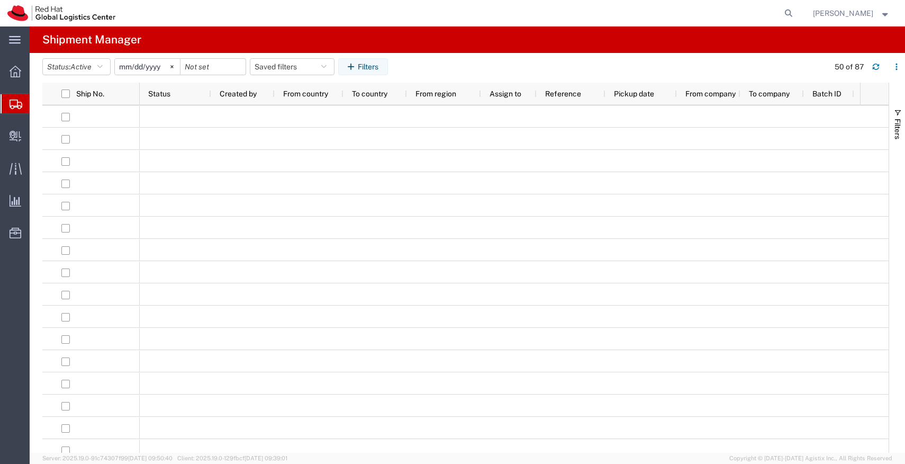 This screenshot has height=464, width=905. I want to click on span: Nilesh Shinde, so click(843, 13).